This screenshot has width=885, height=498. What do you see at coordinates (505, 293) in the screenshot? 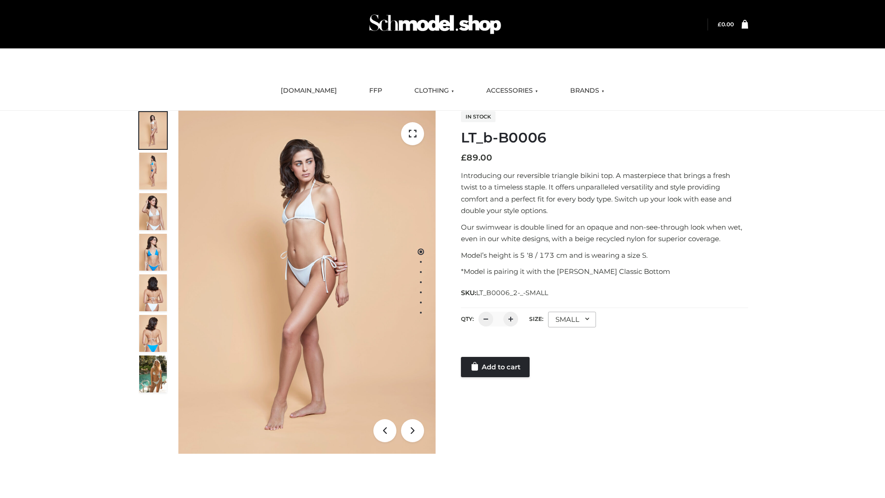
I see `span: SKU:` at bounding box center [505, 293].